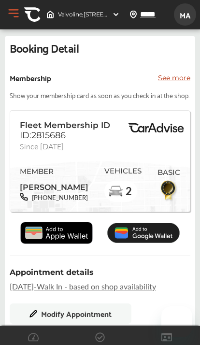  Describe the element at coordinates (65, 125) in the screenshot. I see `span: Fleet Membership ID` at that location.